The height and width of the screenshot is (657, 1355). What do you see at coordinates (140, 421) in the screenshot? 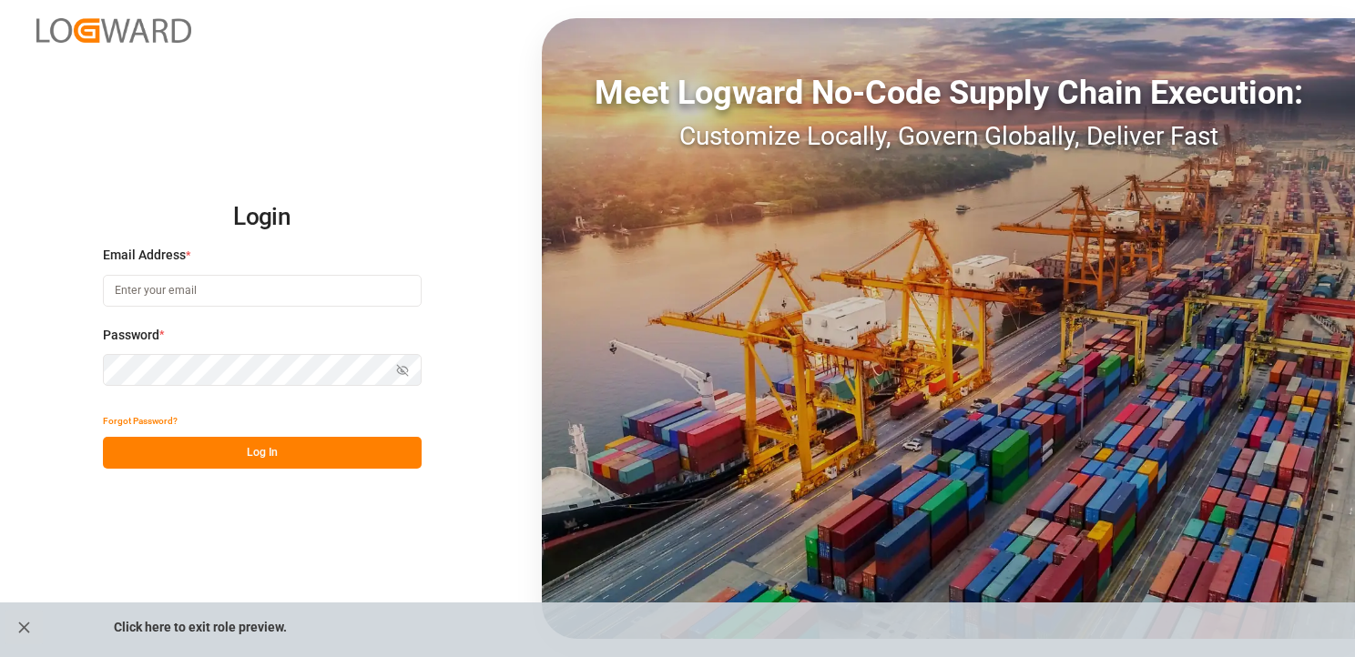
I see `button: Forgot Password?` at bounding box center [140, 421].